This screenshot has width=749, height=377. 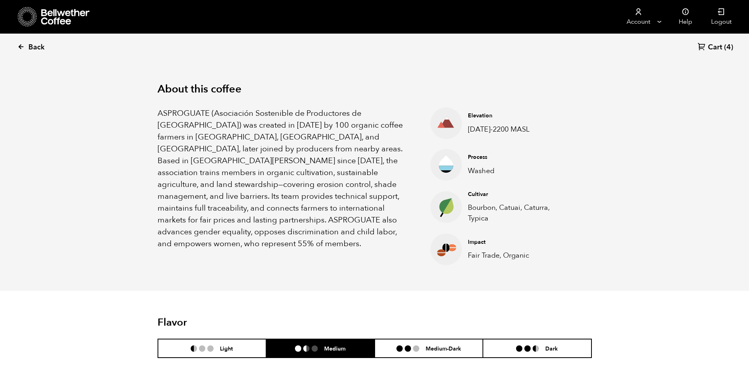 What do you see at coordinates (335, 348) in the screenshot?
I see `h6: Medium` at bounding box center [335, 348].